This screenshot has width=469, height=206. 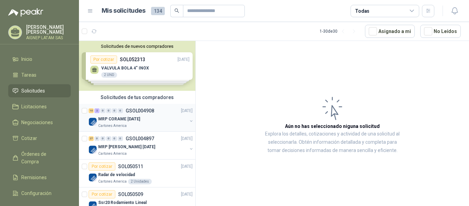 I want to click on span: Licitaciones, so click(x=34, y=106).